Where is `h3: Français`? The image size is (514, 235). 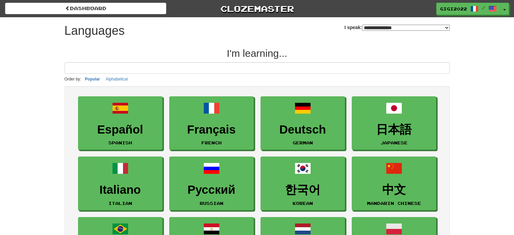 h3: Français is located at coordinates (211, 129).